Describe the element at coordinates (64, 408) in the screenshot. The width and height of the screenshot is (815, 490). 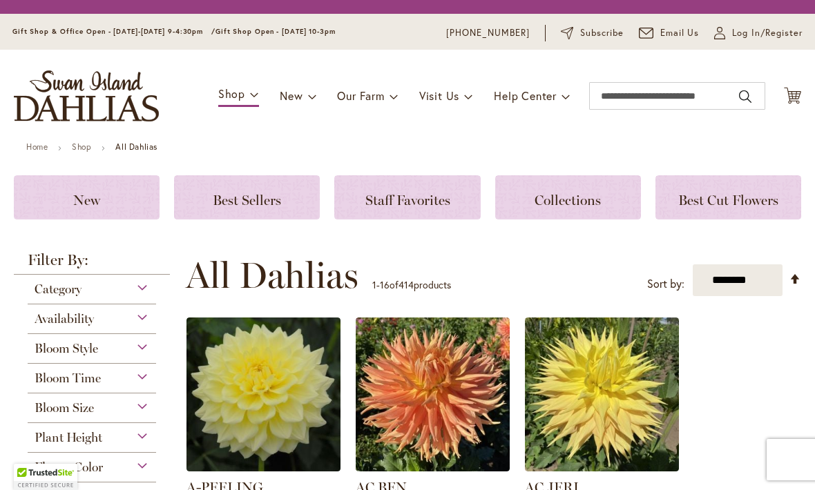
I see `span: Bloom Size` at that location.